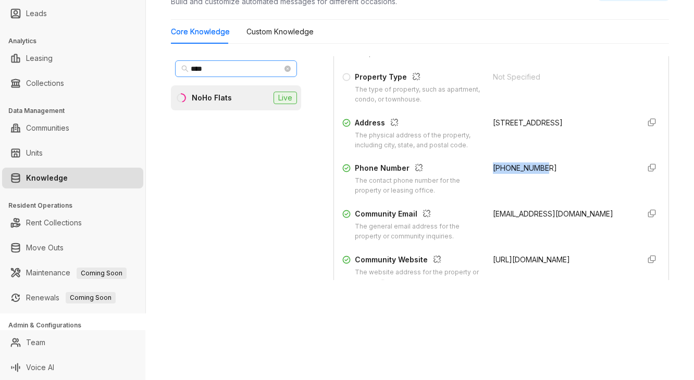 Image resolution: width=694 pixels, height=380 pixels. What do you see at coordinates (72, 248) in the screenshot?
I see `li: Move Outs` at bounding box center [72, 248].